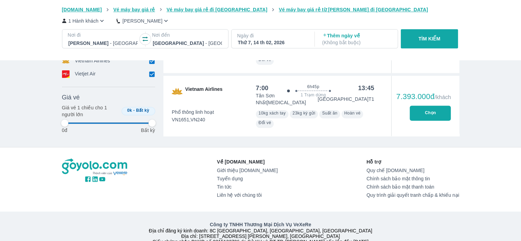 This screenshot has width=521, height=241. Describe the element at coordinates (424, 97) in the screenshot. I see `div: 7.393.000đ` at that location.